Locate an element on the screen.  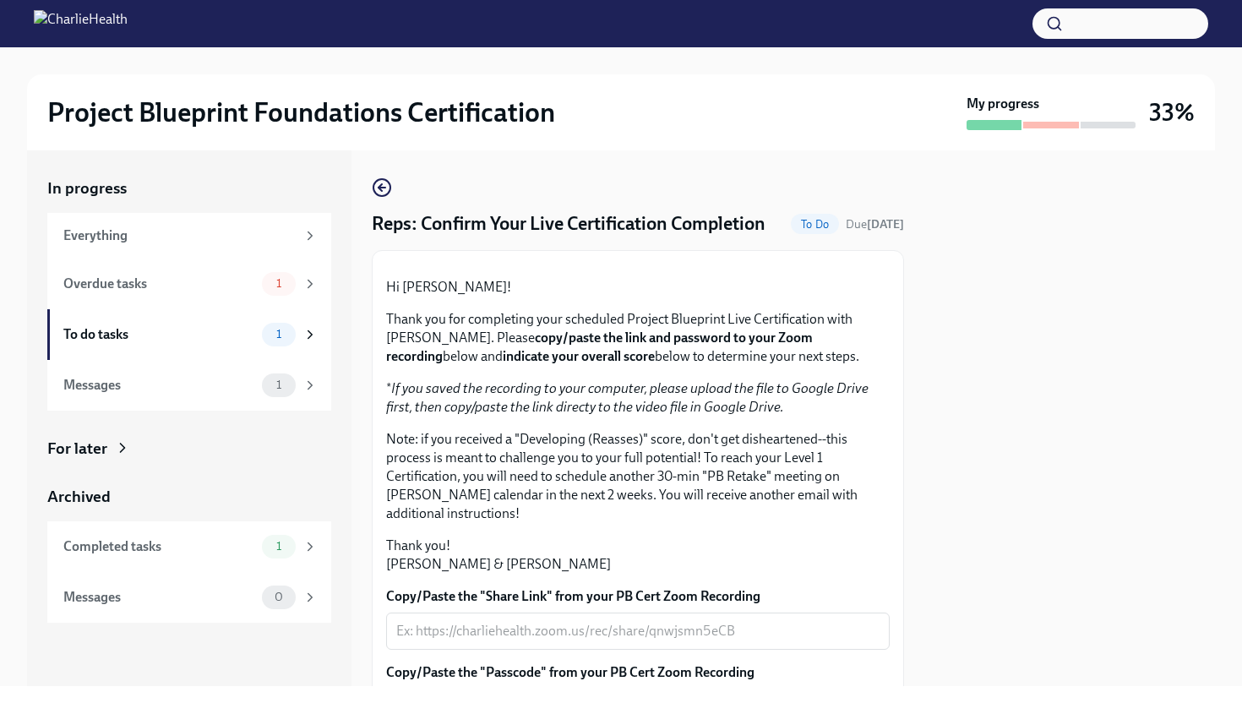
label: Copy/Paste the "Passcode" from your PB Cert Zoom Recording is located at coordinates (638, 673).